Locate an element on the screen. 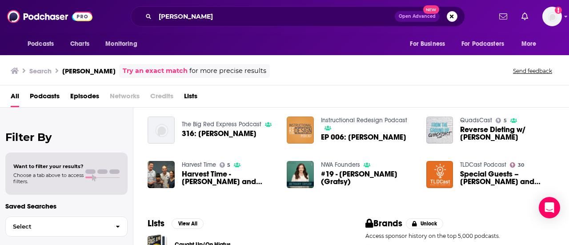 The height and width of the screenshot is (245, 569). span: Episodes is located at coordinates (85, 98).